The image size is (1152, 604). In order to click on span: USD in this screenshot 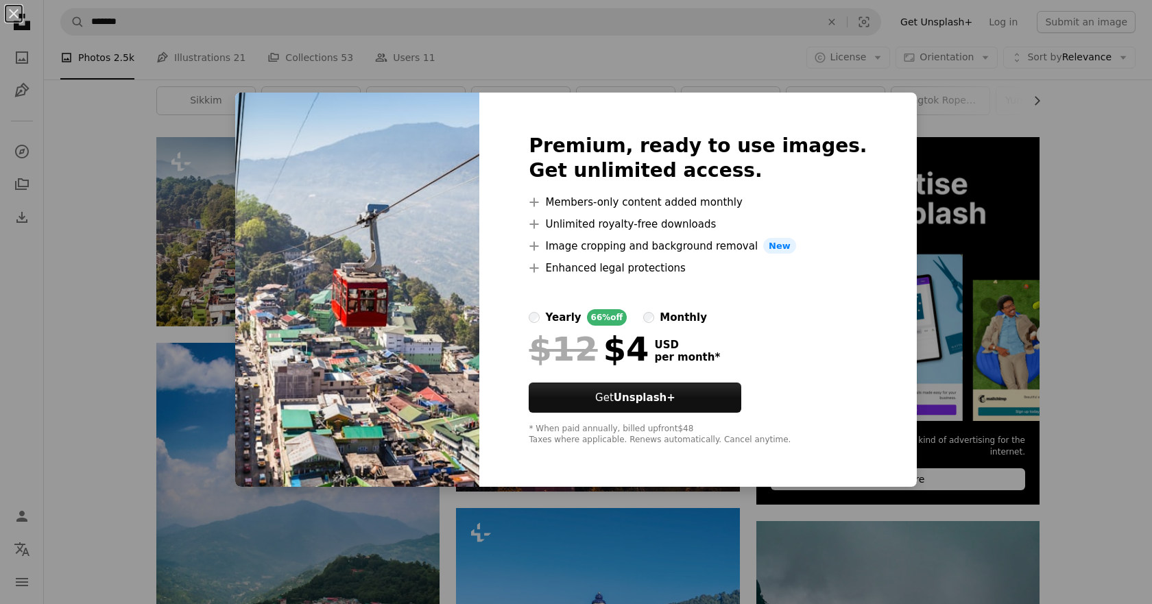, I will do `click(687, 345)`.